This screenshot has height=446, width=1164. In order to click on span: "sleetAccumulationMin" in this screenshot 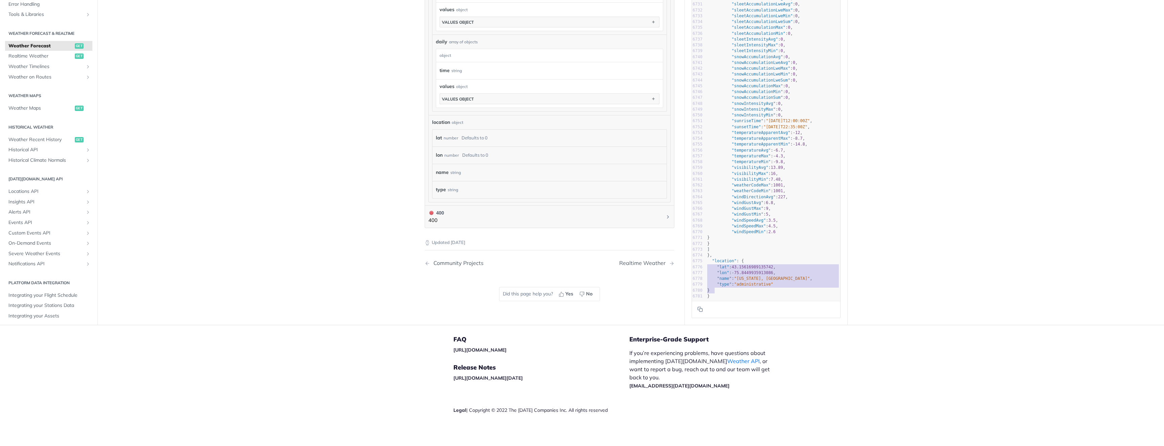, I will do `click(758, 33)`.